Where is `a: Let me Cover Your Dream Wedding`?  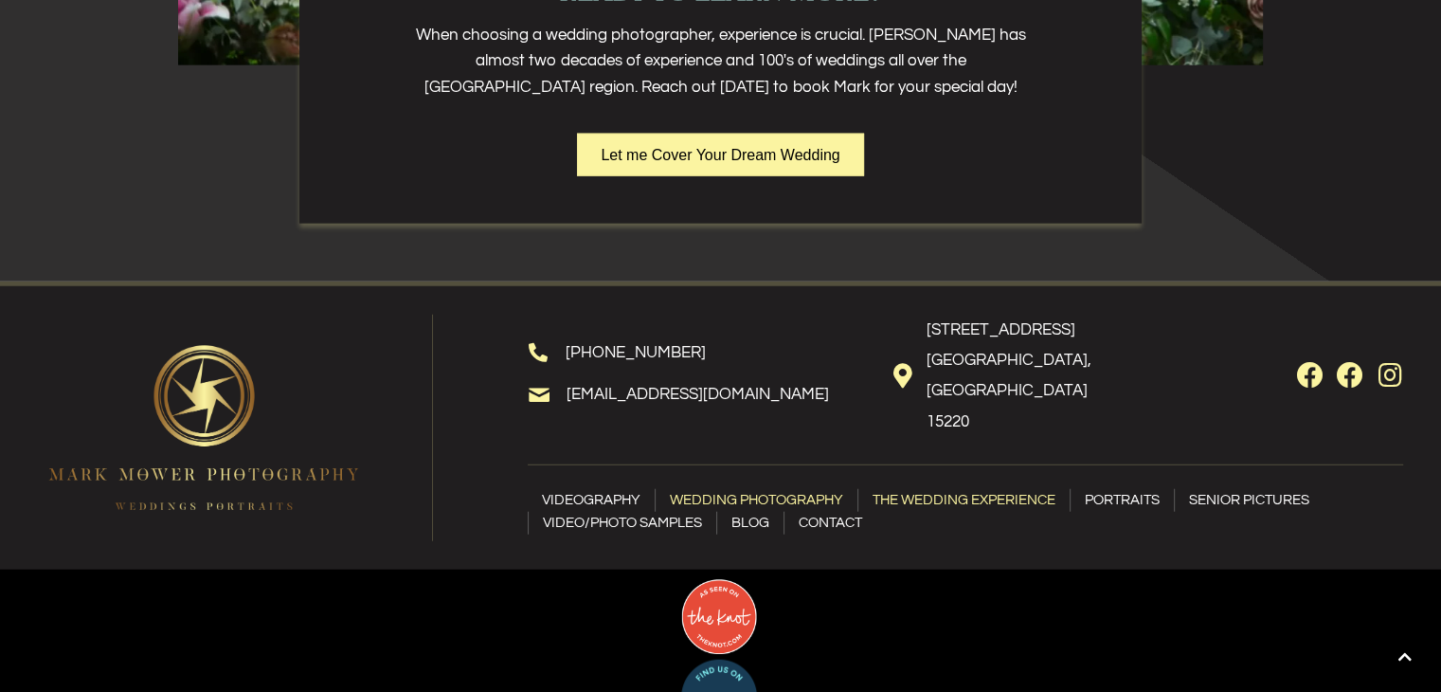
a: Let me Cover Your Dream Wedding is located at coordinates (720, 154).